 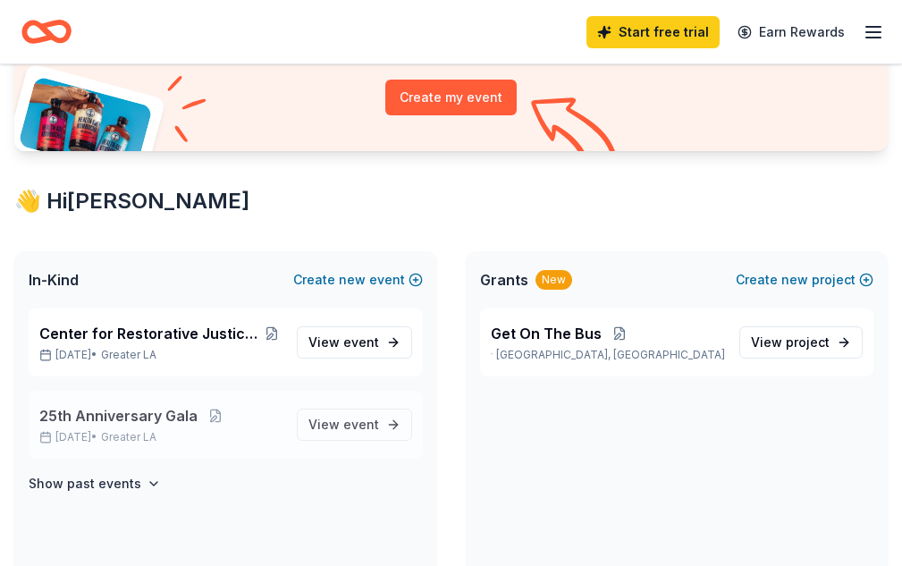 I want to click on span: Center for Restorative Justice Works Christmas Event, so click(x=150, y=333).